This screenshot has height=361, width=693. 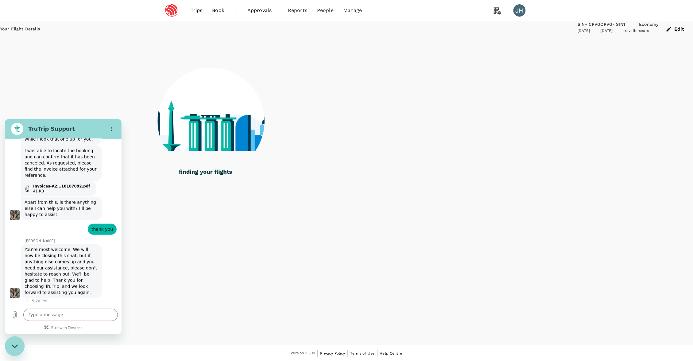 What do you see at coordinates (303, 353) in the screenshot?
I see `span: Version 3.50.1` at bounding box center [303, 353].